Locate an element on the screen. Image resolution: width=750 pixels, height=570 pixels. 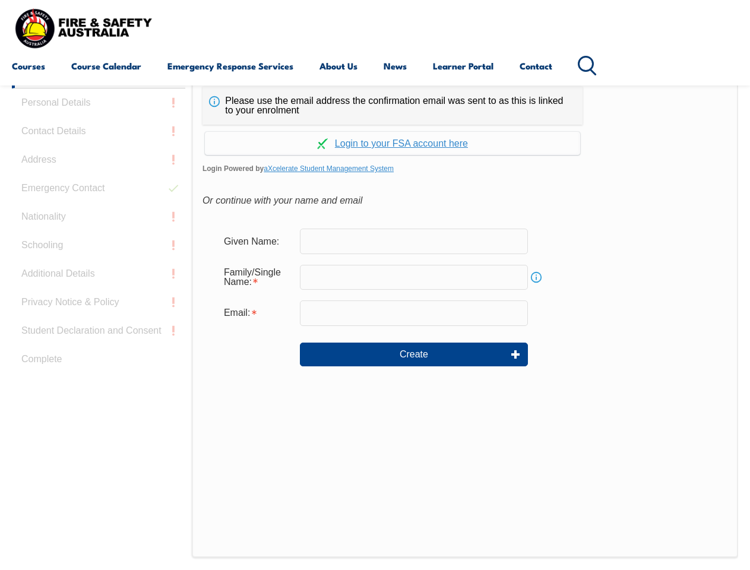
a: Courses is located at coordinates (28, 66).